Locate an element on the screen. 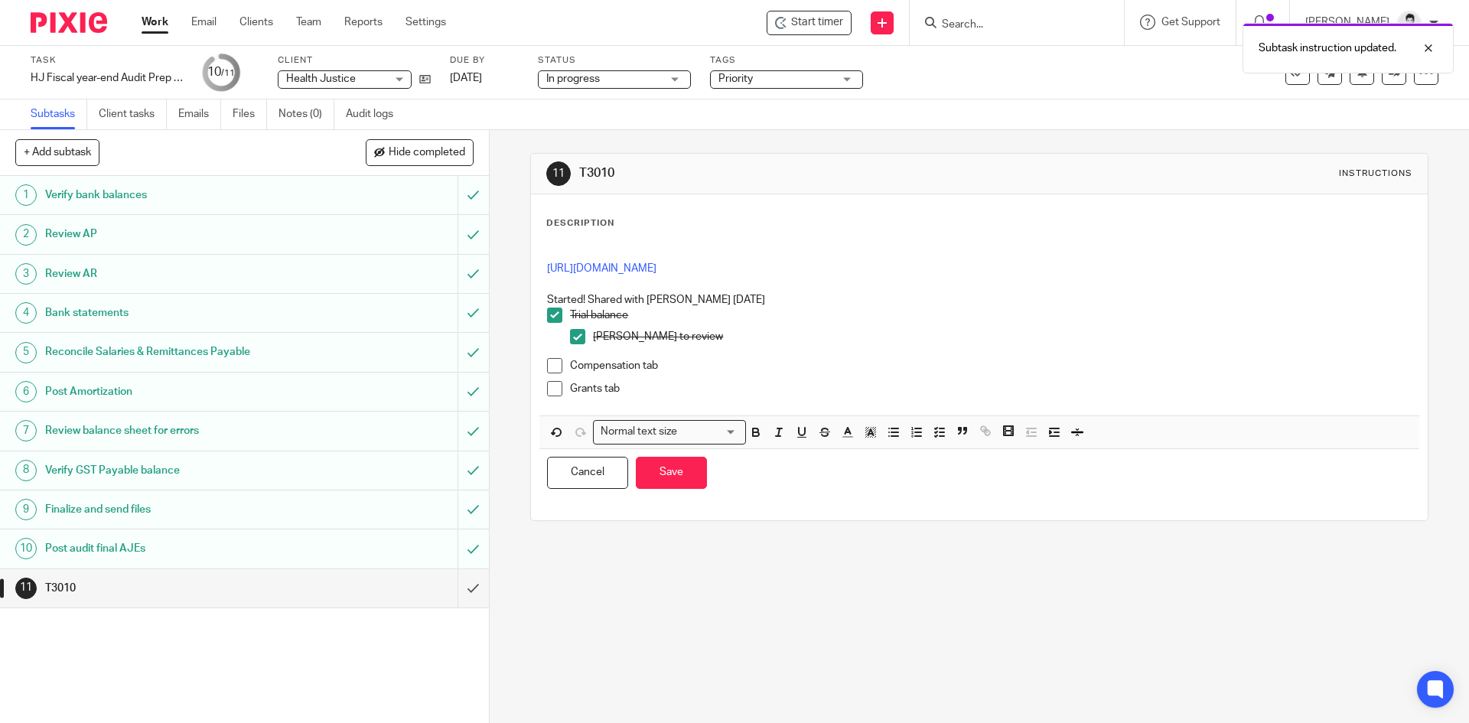 The height and width of the screenshot is (723, 1469). div: 5 is located at coordinates (26, 353).